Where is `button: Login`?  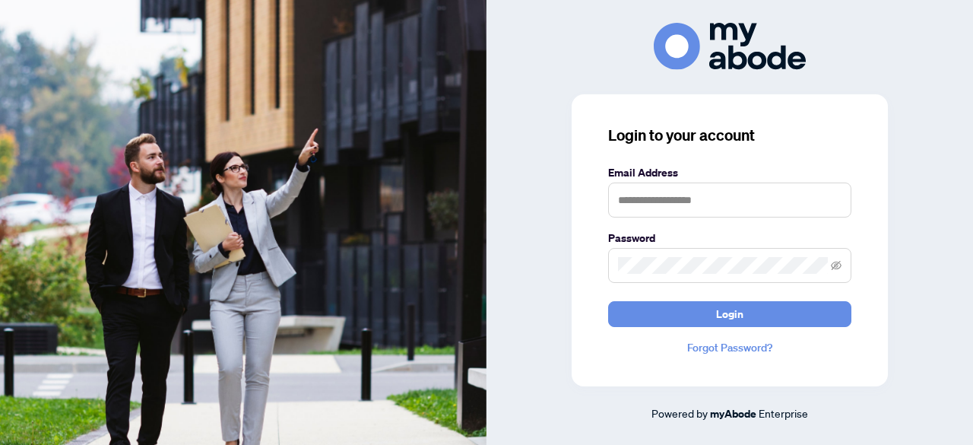 button: Login is located at coordinates (730, 314).